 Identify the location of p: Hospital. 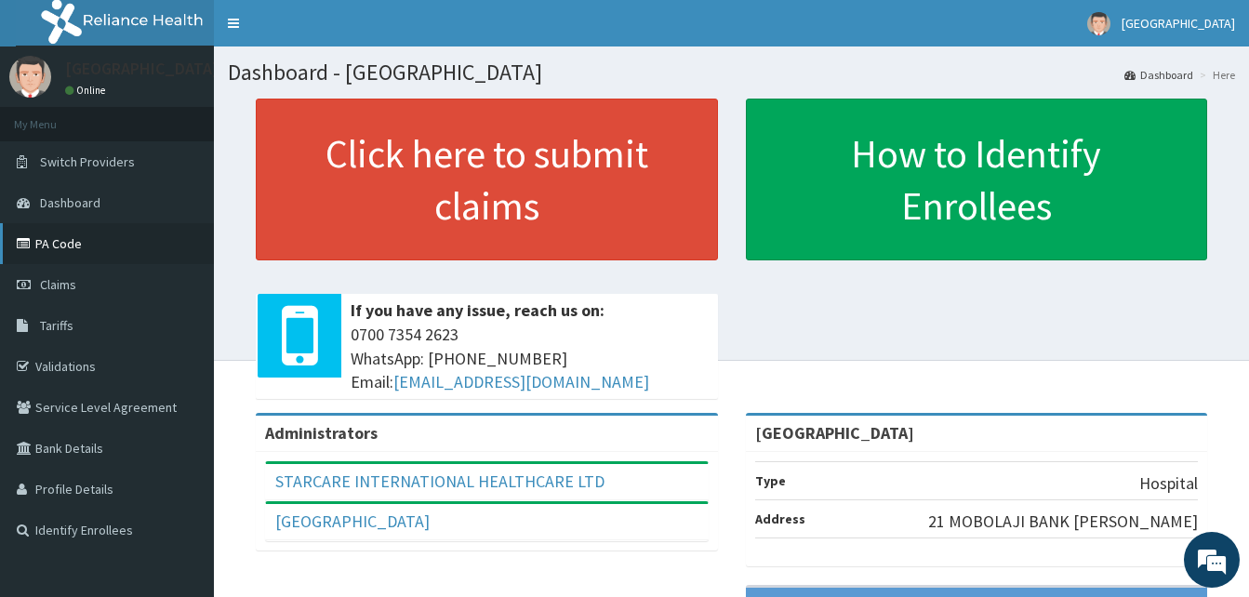
(1169, 484).